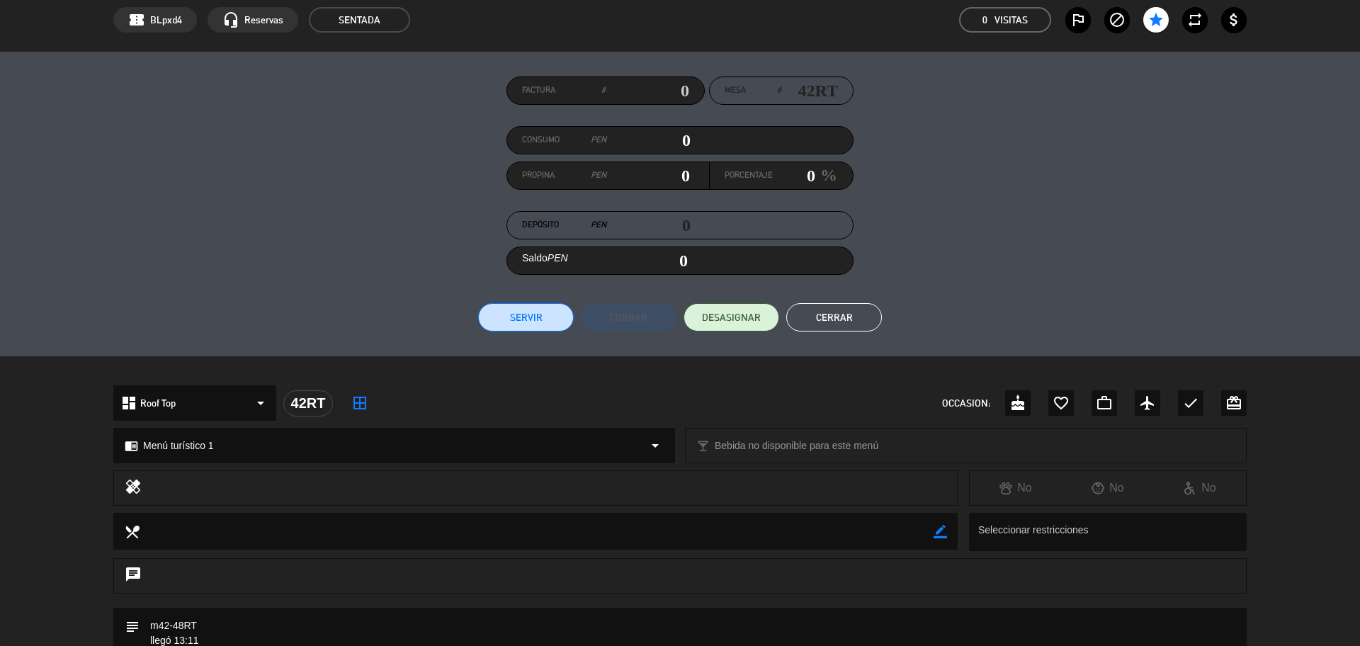 The width and height of the screenshot is (1360, 646). What do you see at coordinates (564, 140) in the screenshot?
I see `label: Consumo` at bounding box center [564, 140].